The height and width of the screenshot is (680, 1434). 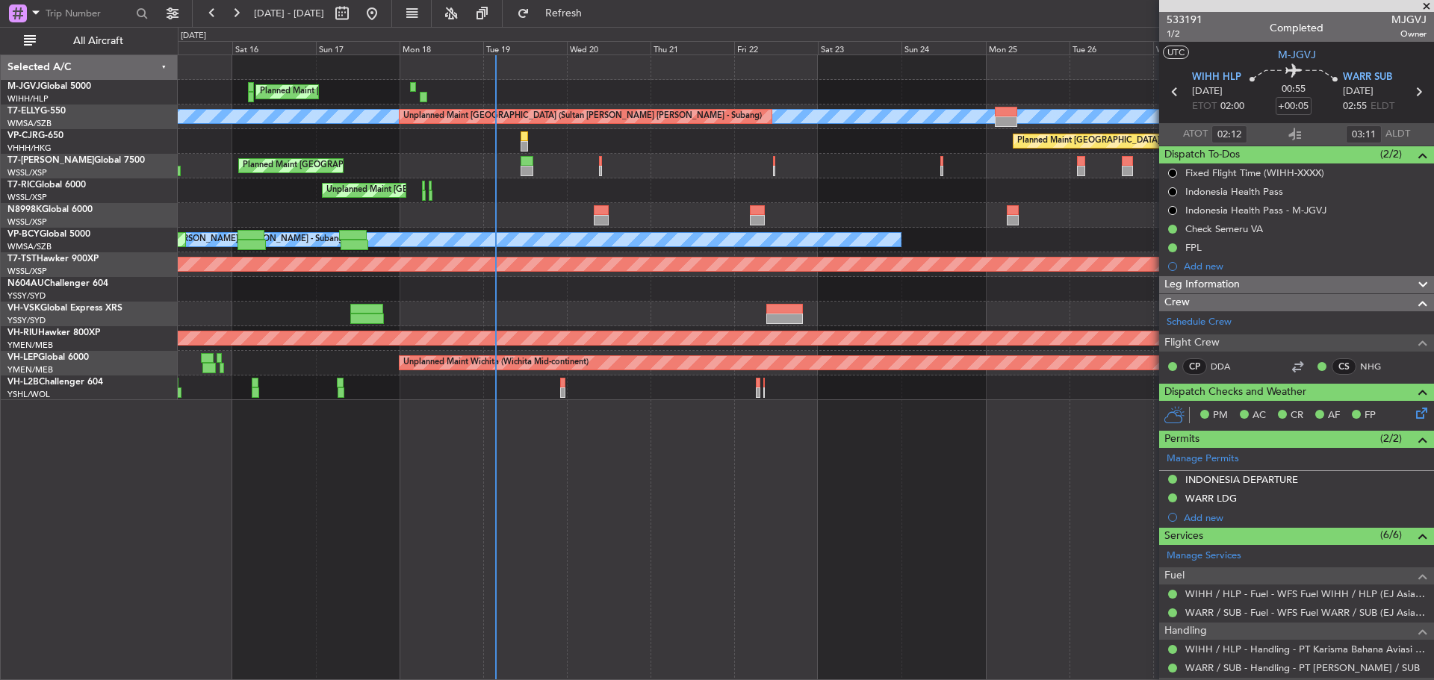 What do you see at coordinates (23, 234) in the screenshot?
I see `span: VP-BCY` at bounding box center [23, 234].